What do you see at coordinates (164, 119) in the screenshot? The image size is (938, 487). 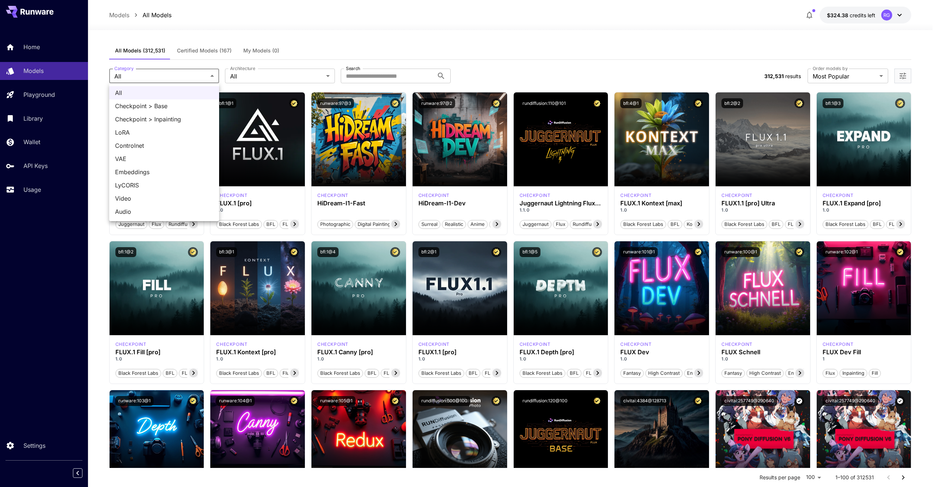 I see `span: Checkpoint > Inpainting` at bounding box center [164, 119].